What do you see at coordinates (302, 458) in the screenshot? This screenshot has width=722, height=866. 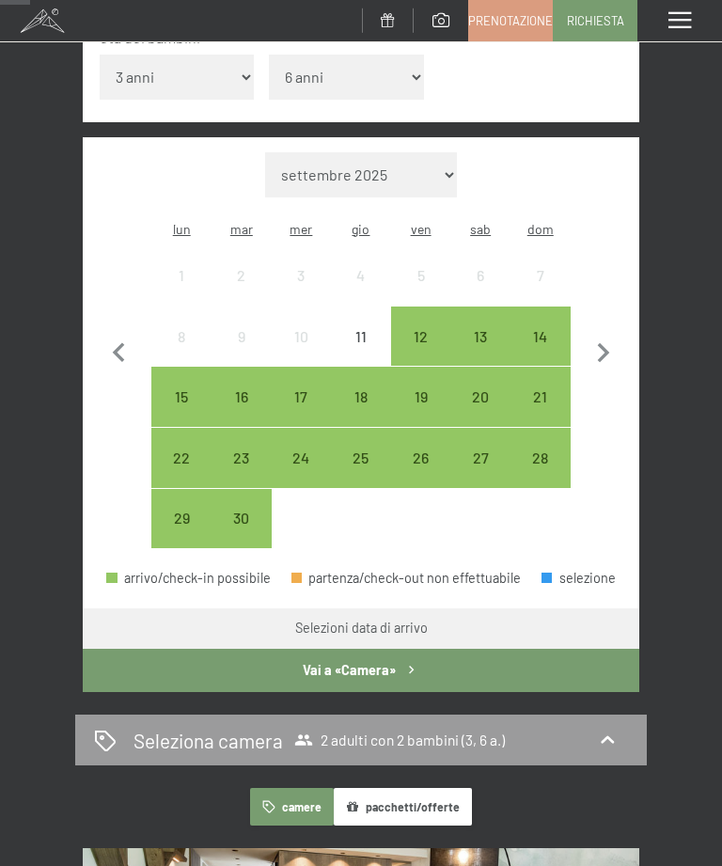 I see `div: Wed Sep 24 2025` at bounding box center [302, 458].